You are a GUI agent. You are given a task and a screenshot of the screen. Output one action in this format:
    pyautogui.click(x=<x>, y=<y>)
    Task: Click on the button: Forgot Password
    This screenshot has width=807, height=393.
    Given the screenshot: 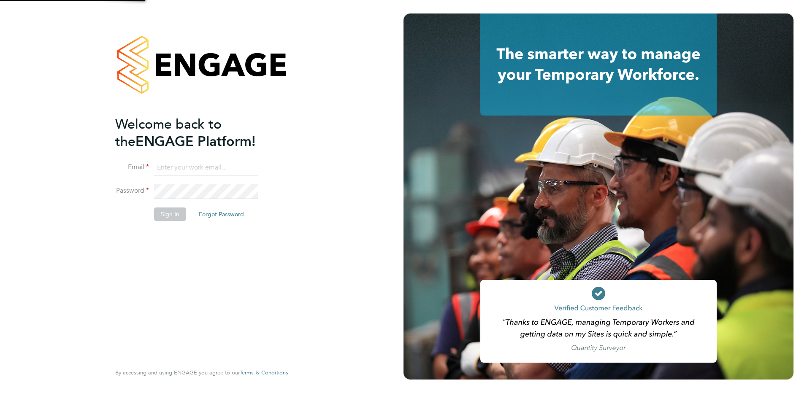 What is the action you would take?
    pyautogui.click(x=221, y=214)
    